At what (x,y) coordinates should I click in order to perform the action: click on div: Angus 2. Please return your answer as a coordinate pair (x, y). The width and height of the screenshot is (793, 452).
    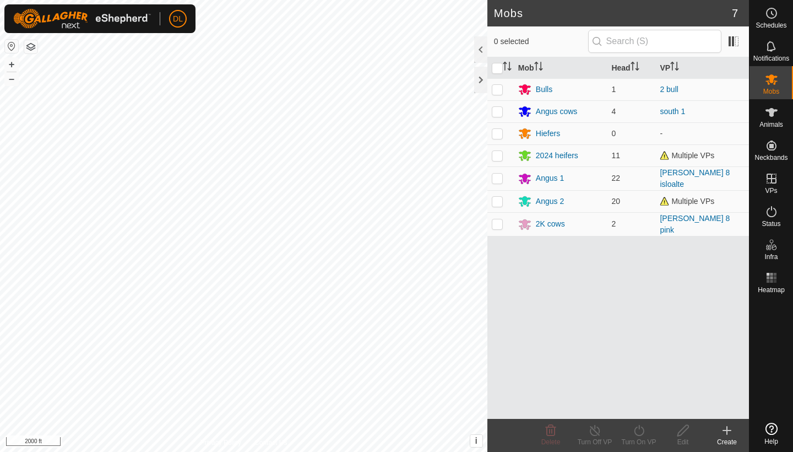
    Looking at the image, I should click on (550, 201).